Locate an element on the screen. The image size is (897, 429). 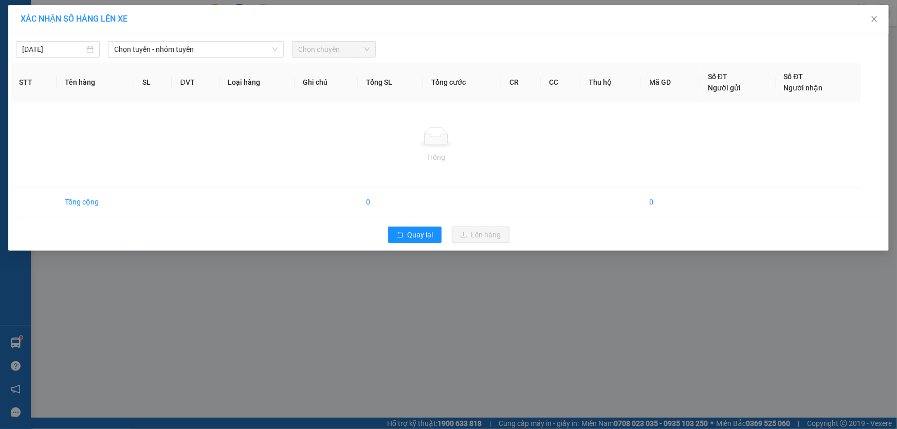
th: STT is located at coordinates (33, 82).